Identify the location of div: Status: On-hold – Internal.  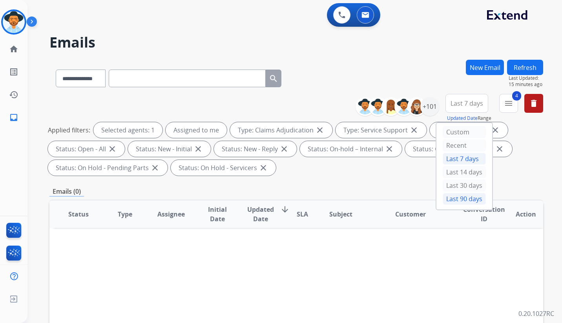
(351, 149).